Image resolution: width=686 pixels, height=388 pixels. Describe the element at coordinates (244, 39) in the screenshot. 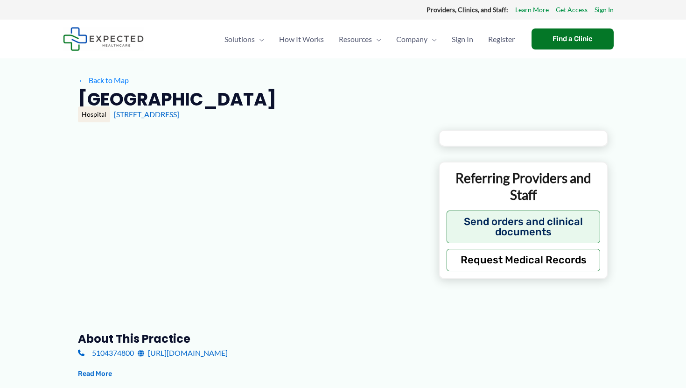

I see `a: SolutionsMenu Toggle` at that location.